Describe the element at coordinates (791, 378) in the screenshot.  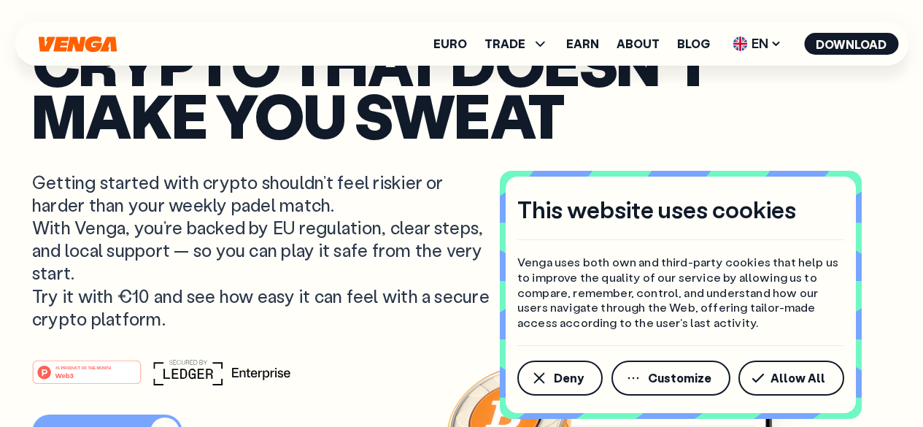
I see `button: Allow All` at that location.